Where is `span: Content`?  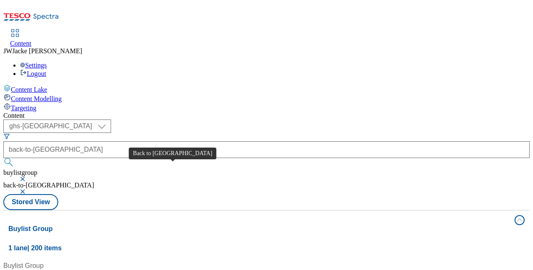
span: Content is located at coordinates (21, 43).